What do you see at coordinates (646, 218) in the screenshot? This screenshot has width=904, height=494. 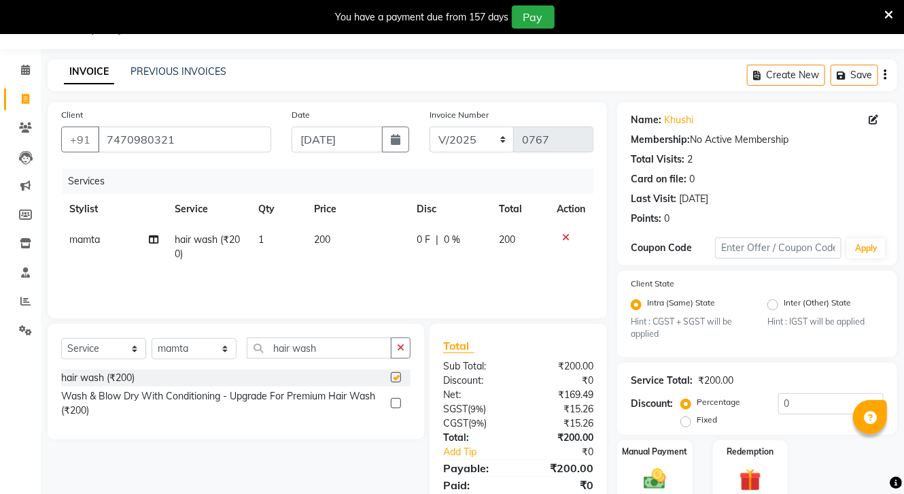 I see `div: Points:` at bounding box center [646, 218].